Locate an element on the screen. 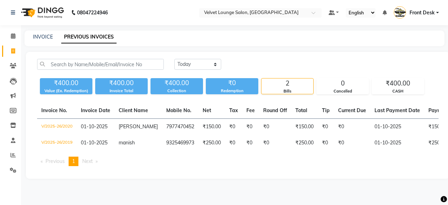 This screenshot has width=448, height=205. div: Invoice Total is located at coordinates (121, 91).